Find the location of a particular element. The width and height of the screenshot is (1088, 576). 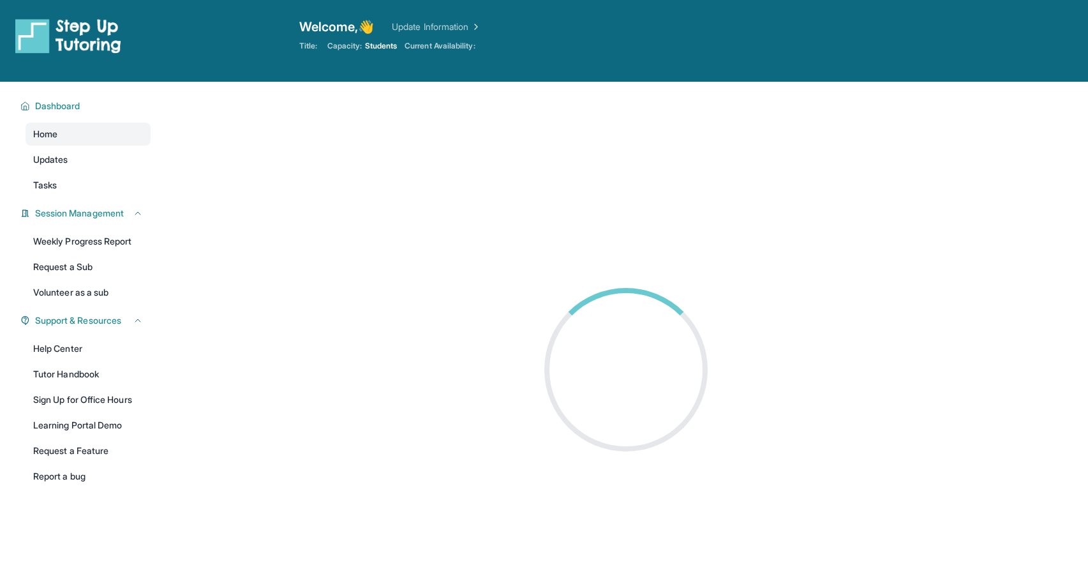

button: Support & Resources is located at coordinates (86, 320).